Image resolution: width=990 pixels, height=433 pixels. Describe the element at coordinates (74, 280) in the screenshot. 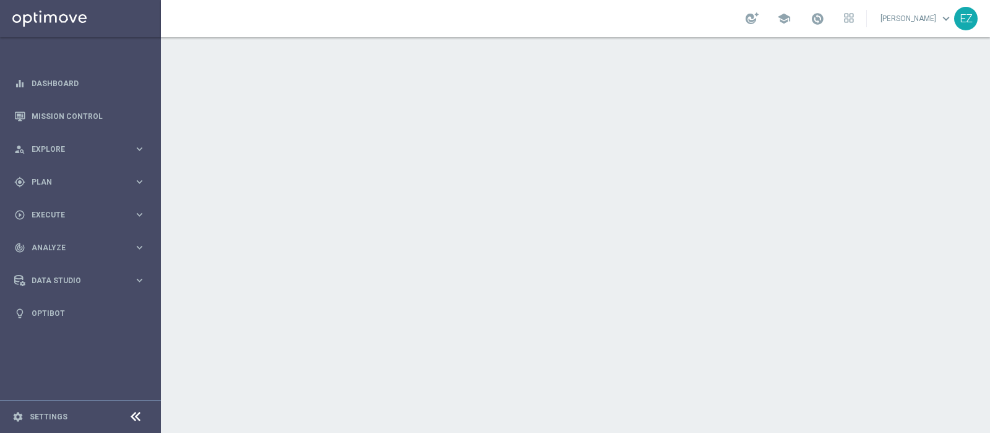

I see `div: Data Studio` at that location.